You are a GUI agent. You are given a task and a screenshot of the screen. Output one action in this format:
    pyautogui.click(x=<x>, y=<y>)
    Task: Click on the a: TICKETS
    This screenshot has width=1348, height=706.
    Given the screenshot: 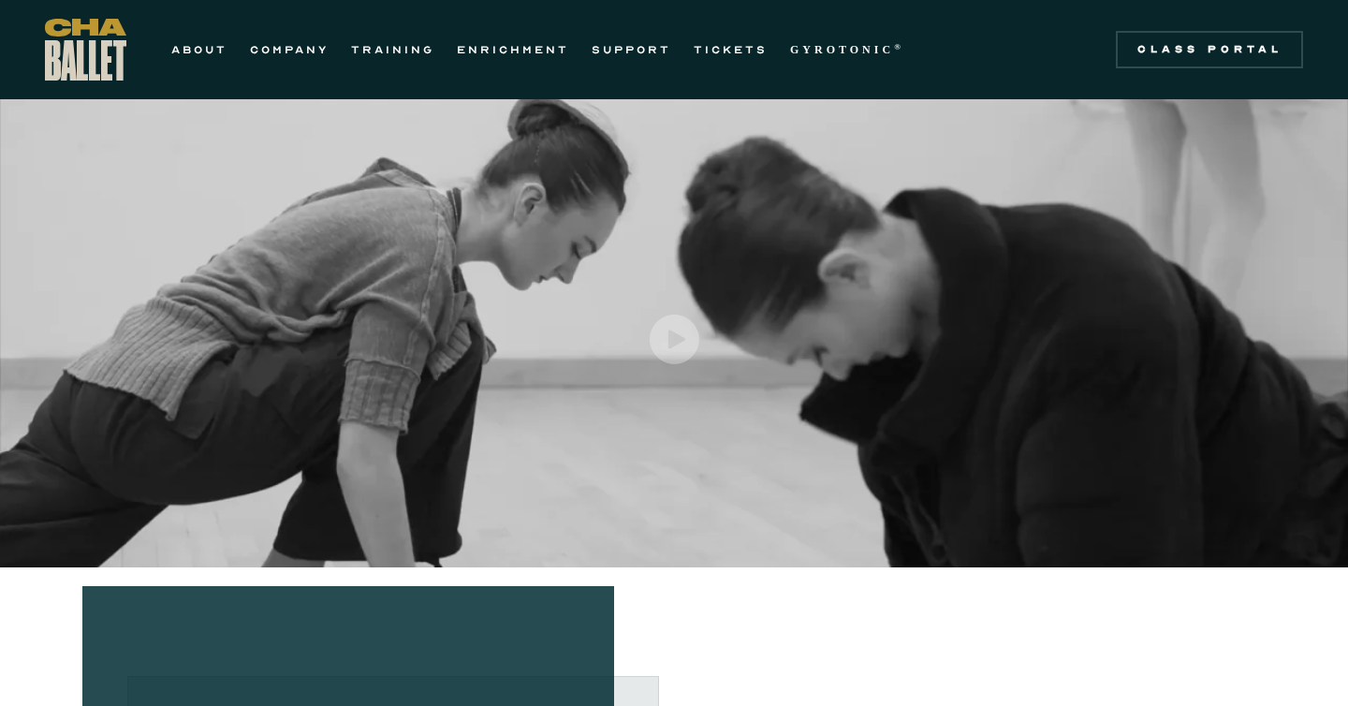 What is the action you would take?
    pyautogui.click(x=730, y=50)
    